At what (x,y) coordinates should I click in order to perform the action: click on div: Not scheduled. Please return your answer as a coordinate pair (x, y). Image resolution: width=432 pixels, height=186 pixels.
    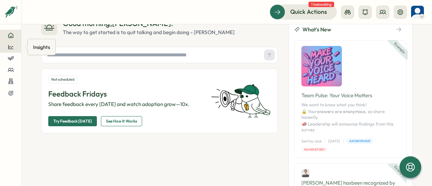
    Looking at the image, I should click on (63, 79).